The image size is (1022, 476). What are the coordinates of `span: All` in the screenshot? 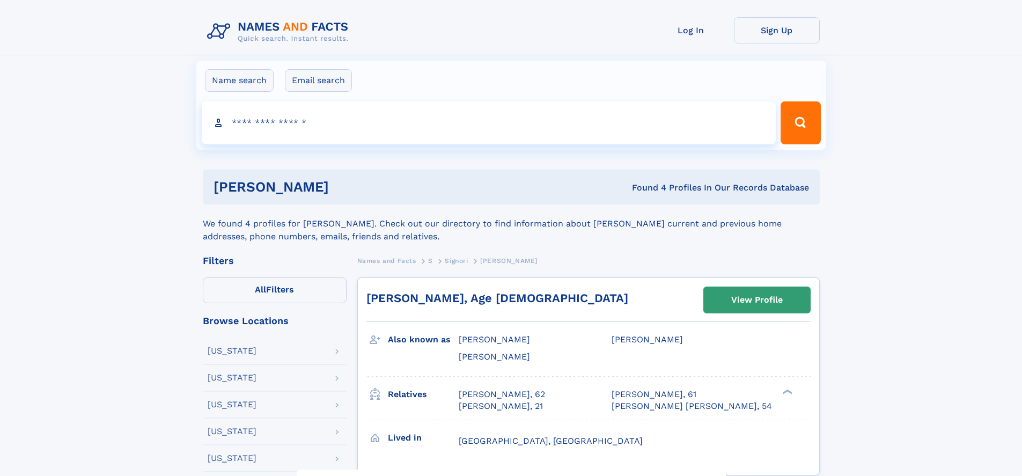 It's located at (260, 289).